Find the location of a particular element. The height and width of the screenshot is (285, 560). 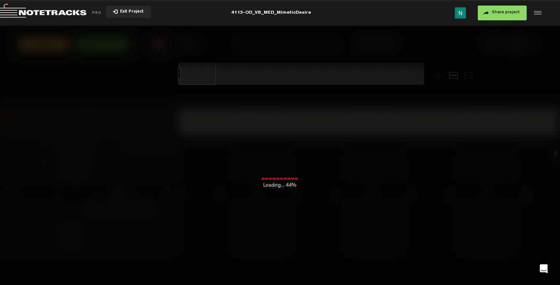

span: Share project is located at coordinates (505, 13).